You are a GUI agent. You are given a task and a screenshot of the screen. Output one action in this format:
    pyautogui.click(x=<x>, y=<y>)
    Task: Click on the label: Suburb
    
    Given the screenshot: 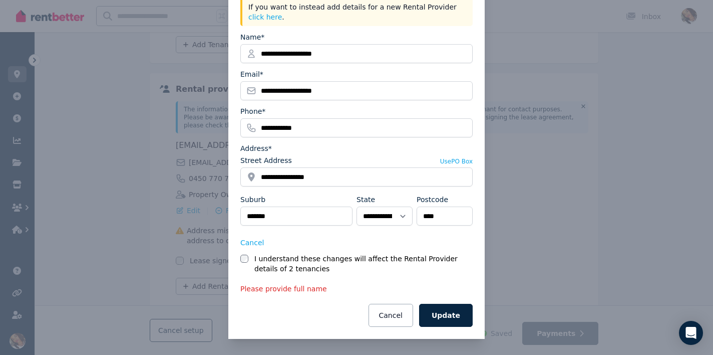 What is the action you would take?
    pyautogui.click(x=253, y=199)
    